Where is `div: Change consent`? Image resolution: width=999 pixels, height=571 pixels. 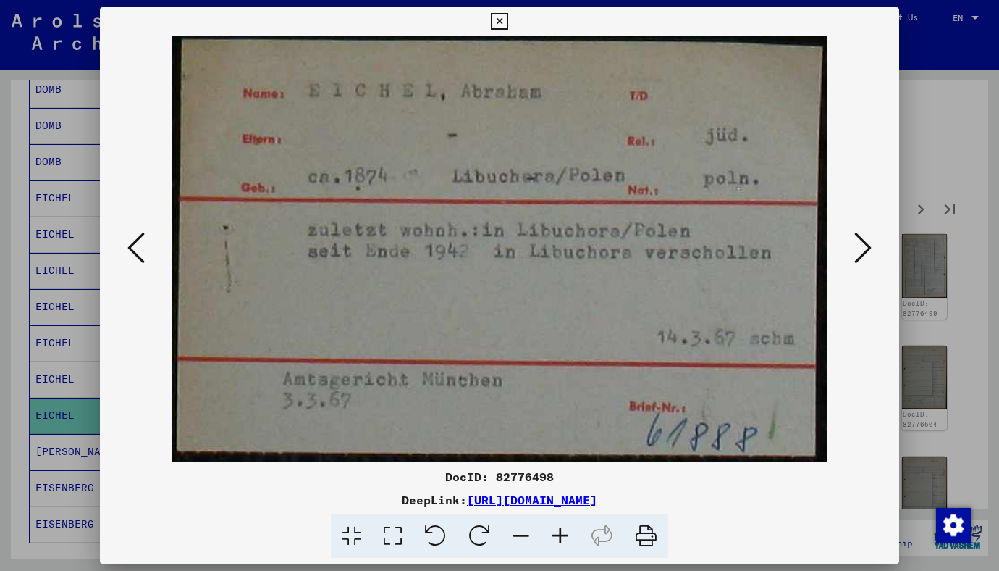
div: Change consent is located at coordinates (953, 524).